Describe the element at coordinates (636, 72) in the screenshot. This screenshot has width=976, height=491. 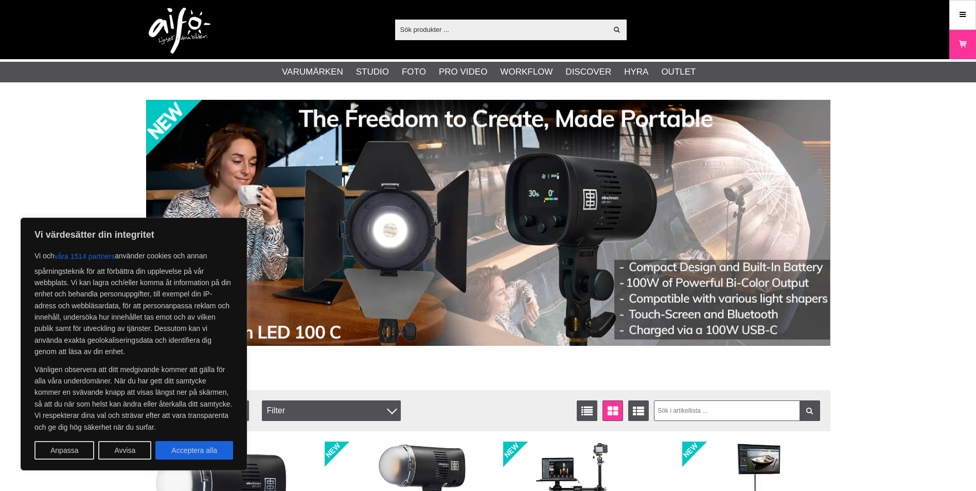
I see `a: Hyra` at that location.